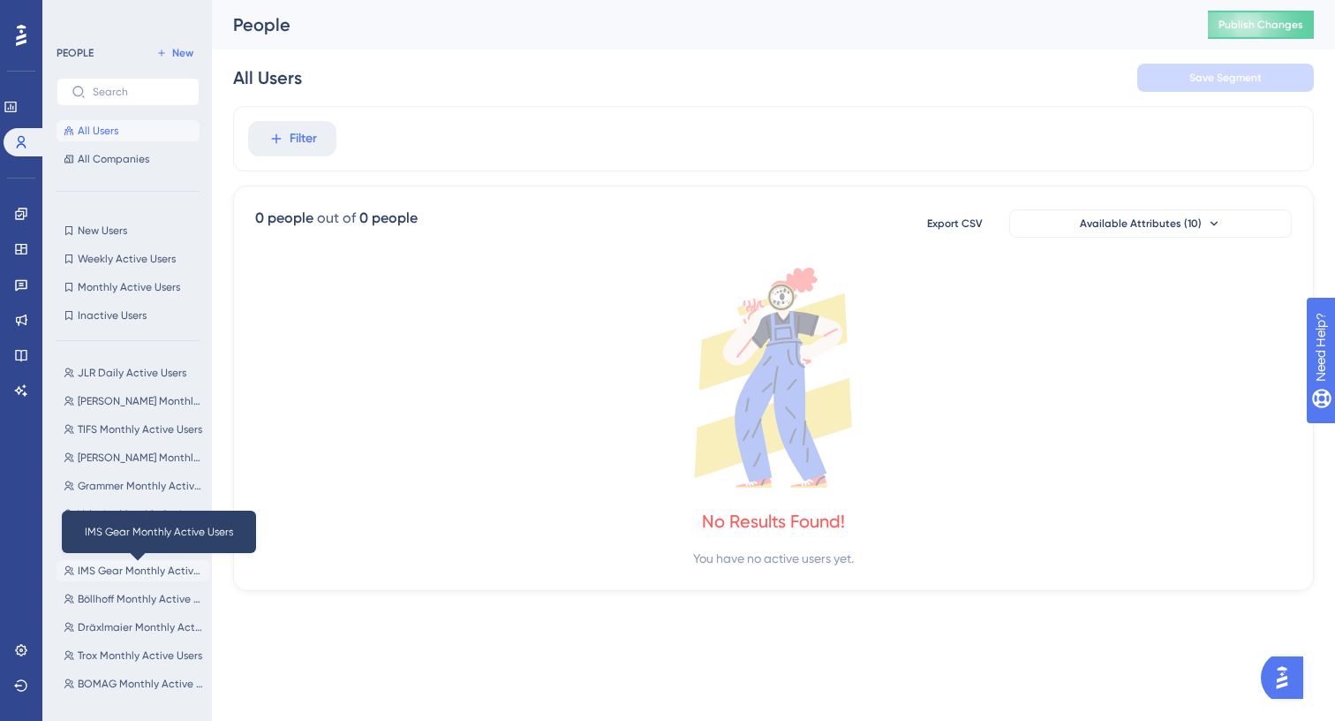 Image resolution: width=1335 pixels, height=721 pixels. What do you see at coordinates (140, 684) in the screenshot?
I see `span: BOMAG Monthly Active Users` at bounding box center [140, 684].